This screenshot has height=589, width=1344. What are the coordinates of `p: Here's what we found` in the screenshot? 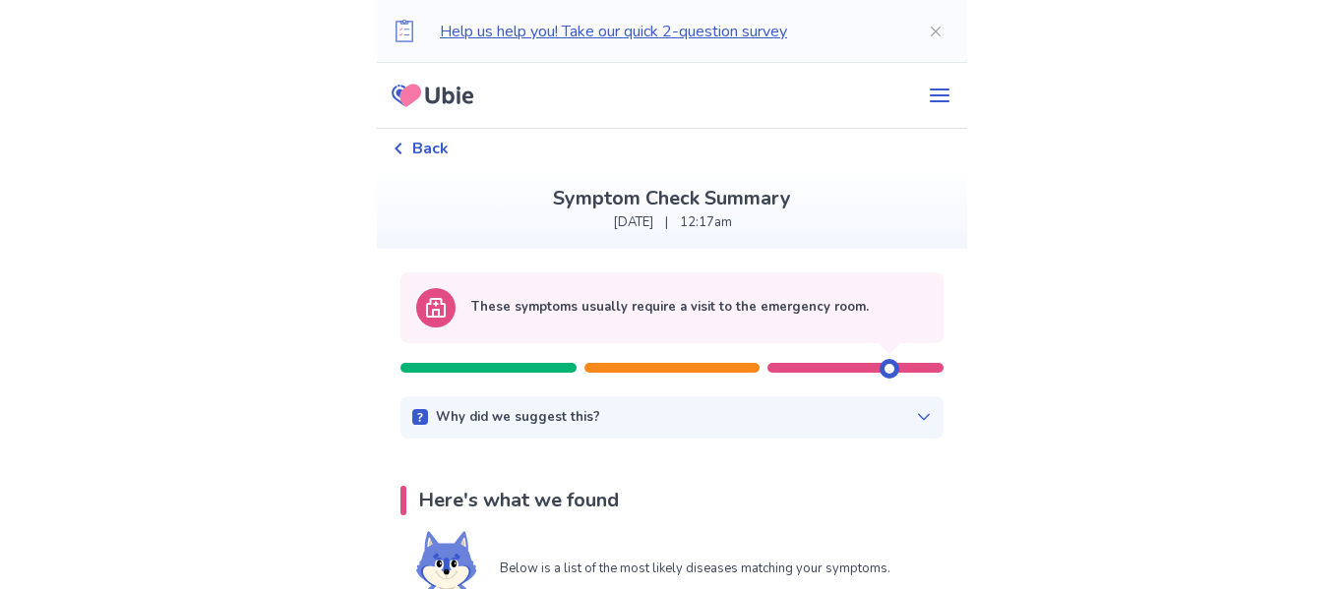 It's located at (519, 501).